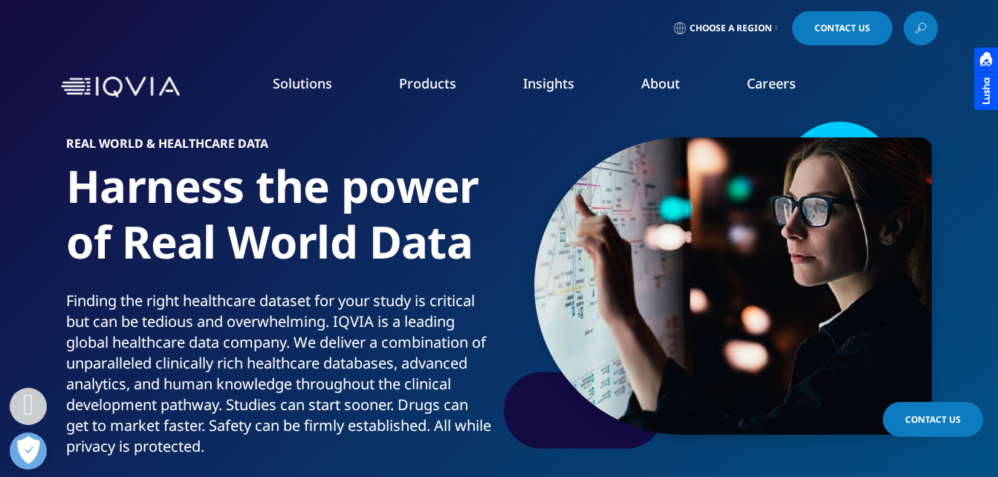  What do you see at coordinates (548, 83) in the screenshot?
I see `a: Insights` at bounding box center [548, 83].